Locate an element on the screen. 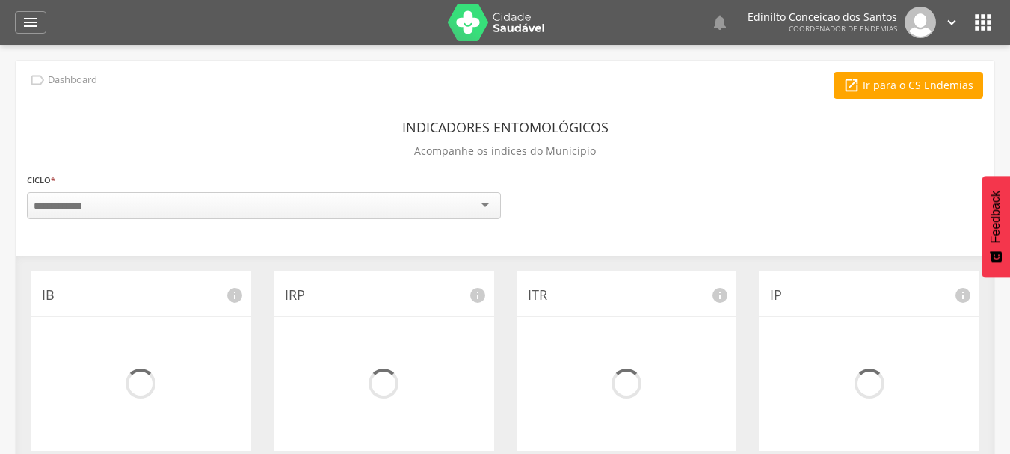  a: Ir para o CS Endemias is located at coordinates (909, 85).